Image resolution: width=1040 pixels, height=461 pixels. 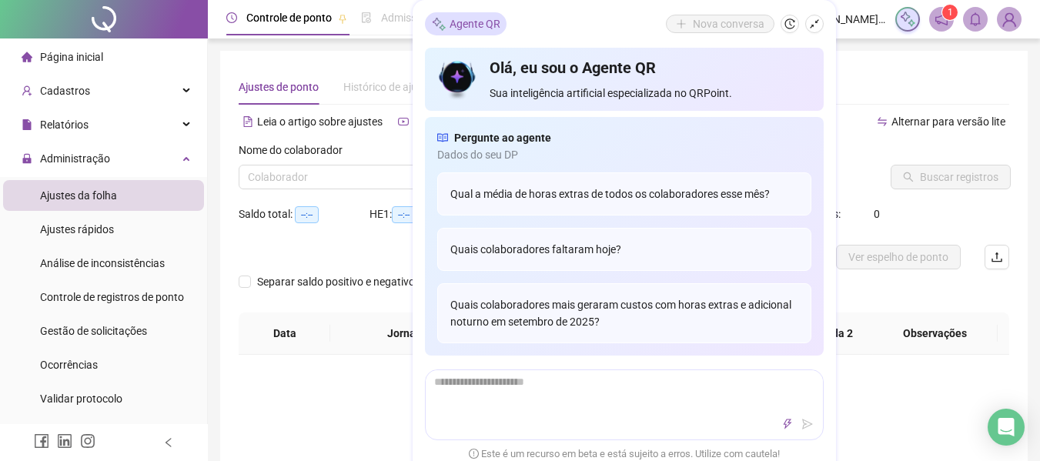 What do you see at coordinates (77, 229) in the screenshot?
I see `span: Ajustes rápidos` at bounding box center [77, 229].